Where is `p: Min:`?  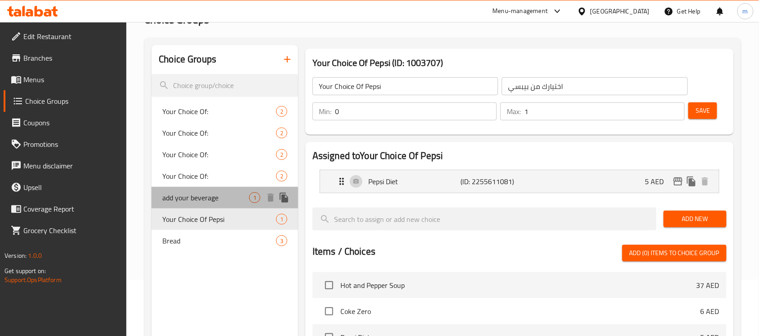
p: Min: is located at coordinates (325, 111).